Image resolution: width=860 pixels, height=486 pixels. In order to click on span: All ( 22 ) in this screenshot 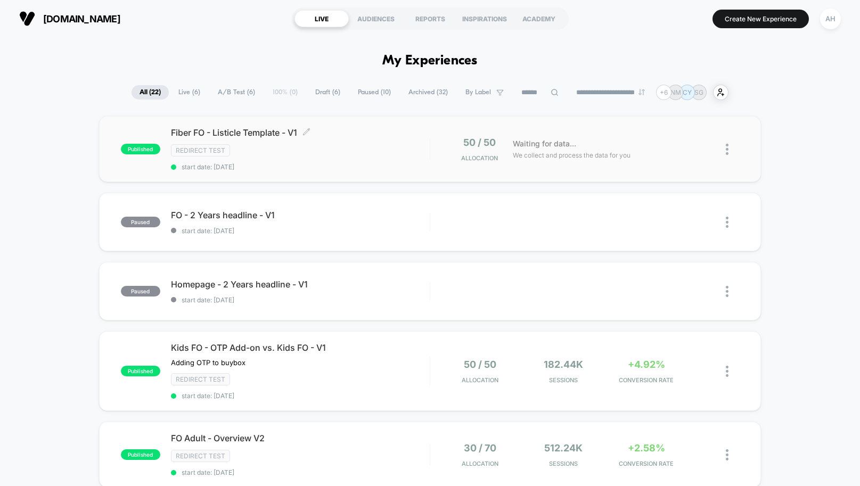, I will do `click(150, 92)`.